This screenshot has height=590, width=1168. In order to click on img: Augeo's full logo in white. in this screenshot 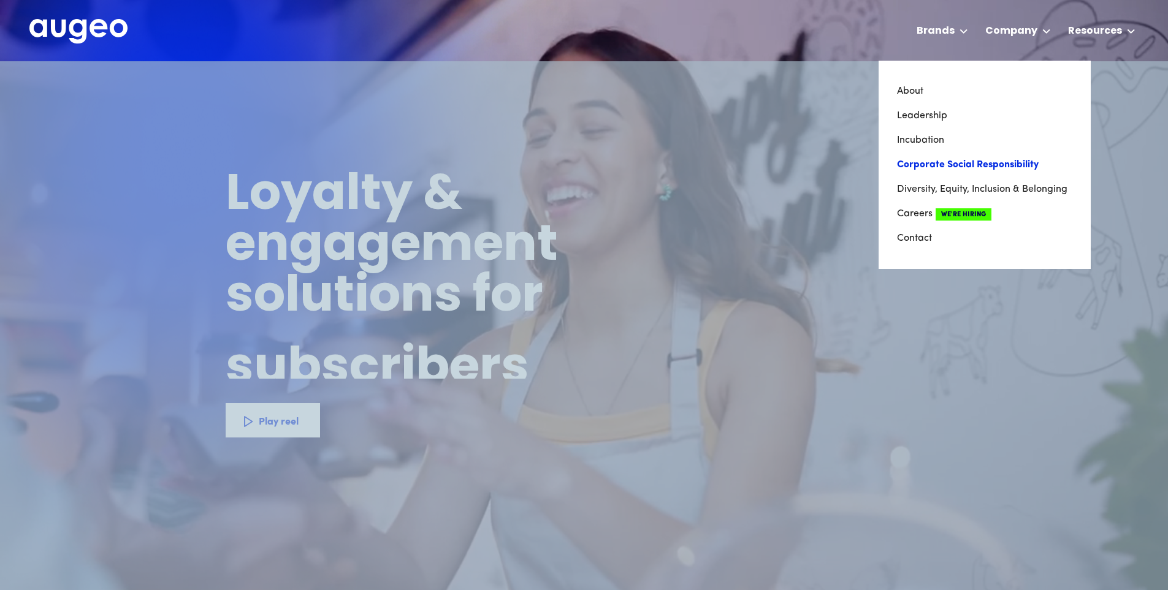, I will do `click(78, 31)`.